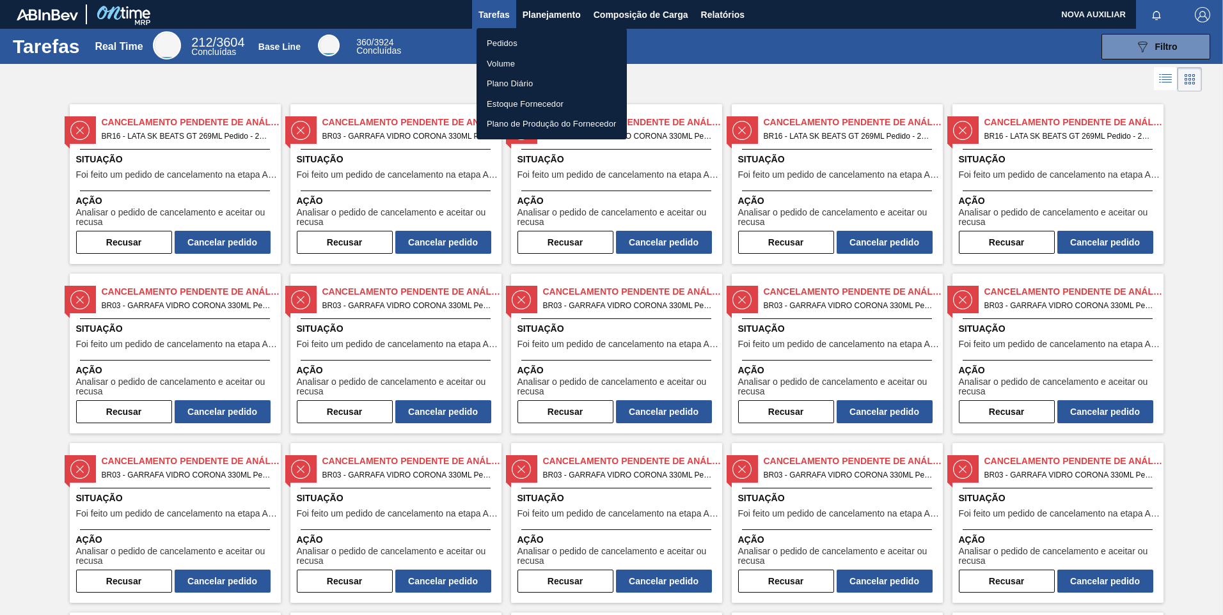 The width and height of the screenshot is (1223, 615). I want to click on a: Estoque Fornecedor, so click(551, 104).